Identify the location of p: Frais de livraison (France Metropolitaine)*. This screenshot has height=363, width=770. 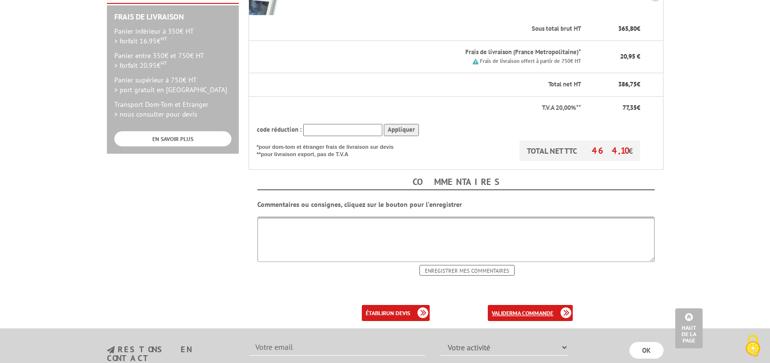
(439, 52).